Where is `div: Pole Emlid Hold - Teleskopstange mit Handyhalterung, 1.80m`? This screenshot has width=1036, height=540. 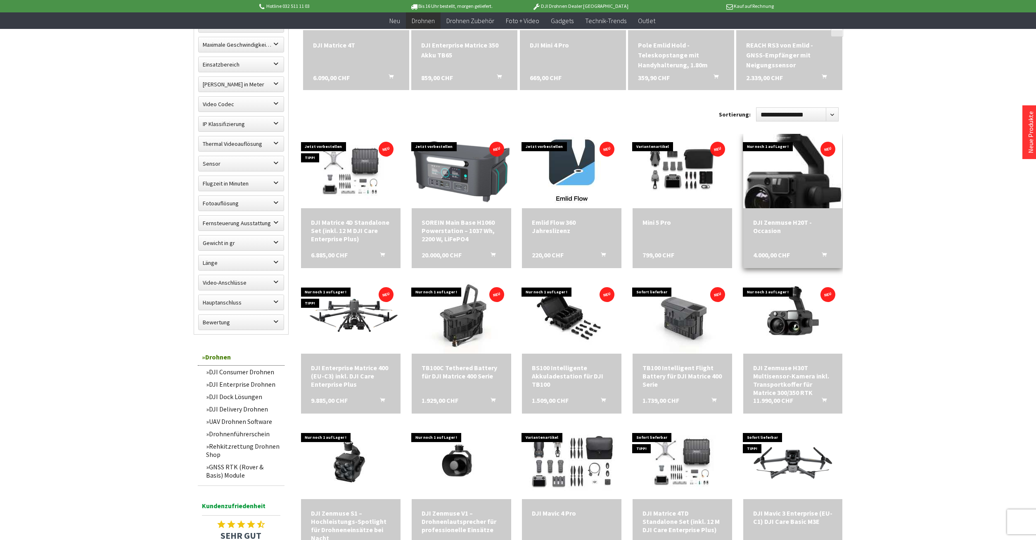 div: Pole Emlid Hold - Teleskopstange mit Handyhalterung, 1.80m is located at coordinates (681, 55).